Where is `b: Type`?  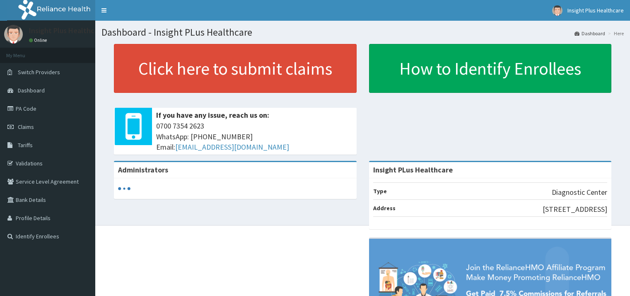 b: Type is located at coordinates (380, 191).